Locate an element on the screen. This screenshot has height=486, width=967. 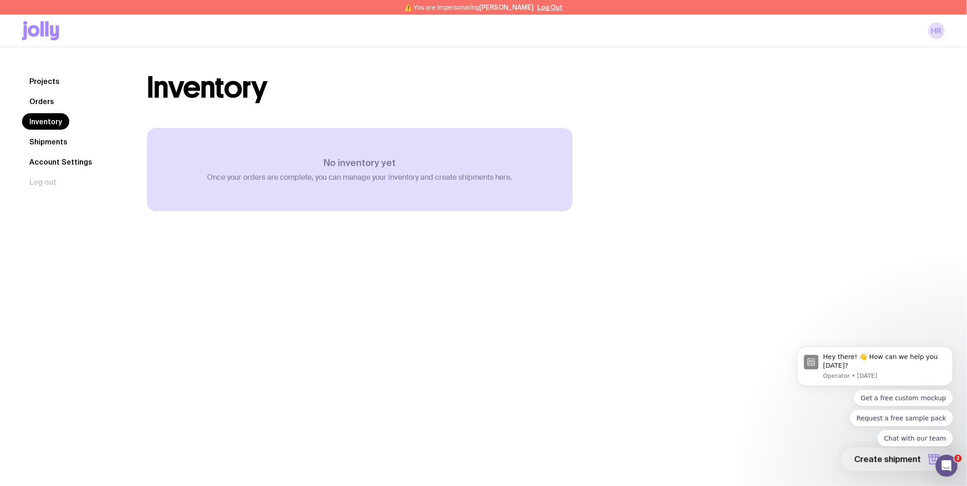
a: Inventory is located at coordinates (45, 122).